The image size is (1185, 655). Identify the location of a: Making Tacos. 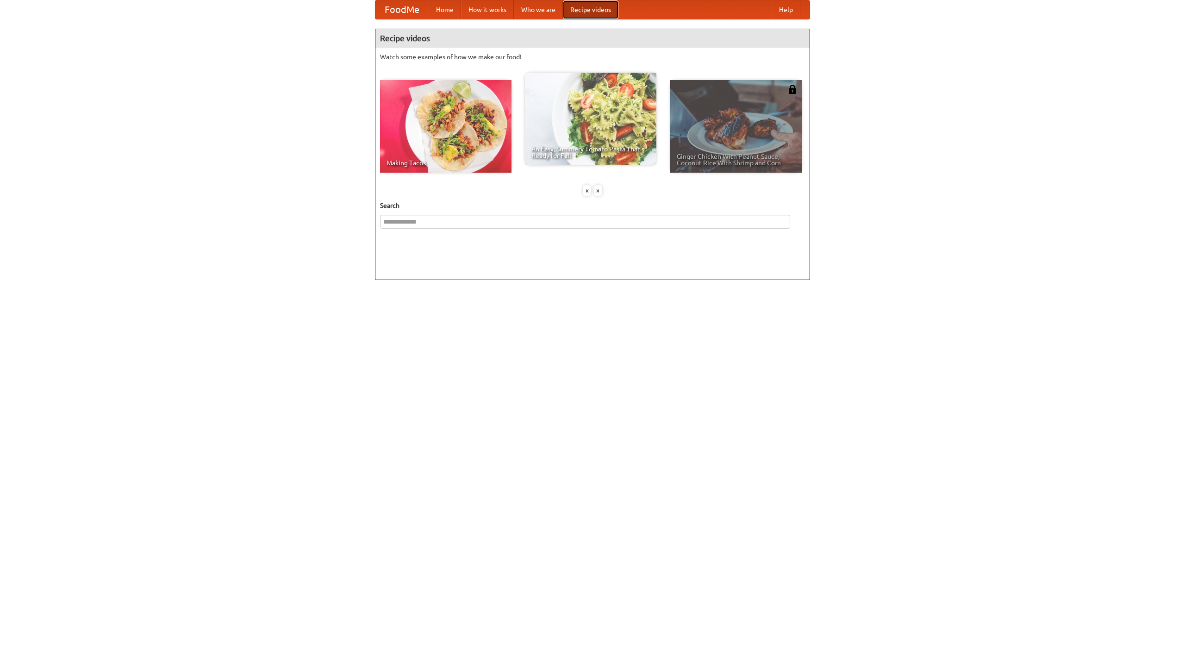
(446, 126).